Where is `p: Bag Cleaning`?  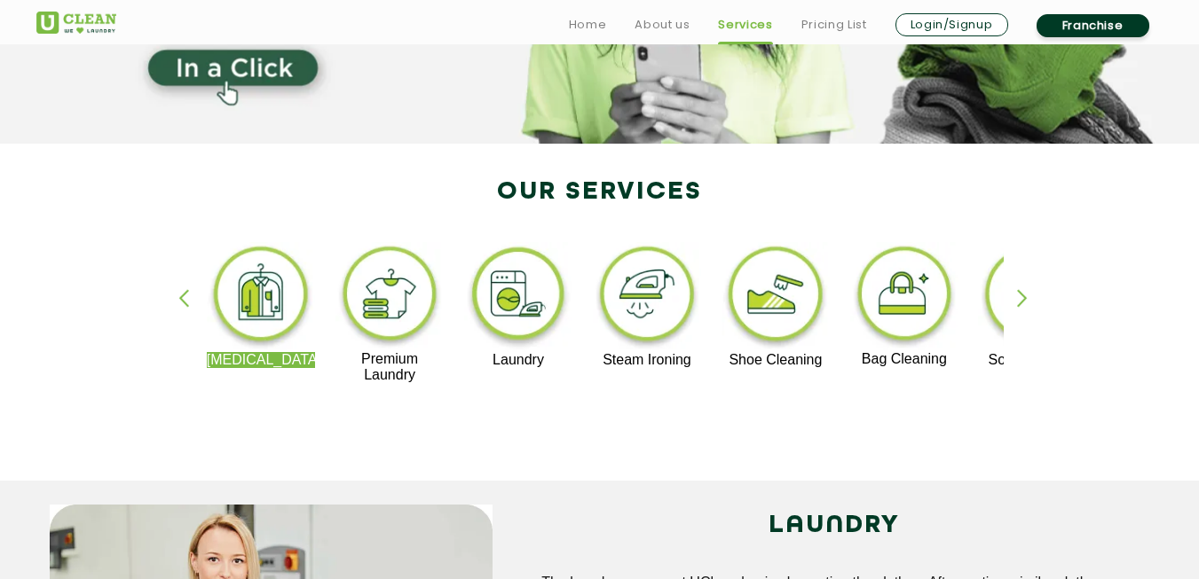
p: Bag Cleaning is located at coordinates (904, 359).